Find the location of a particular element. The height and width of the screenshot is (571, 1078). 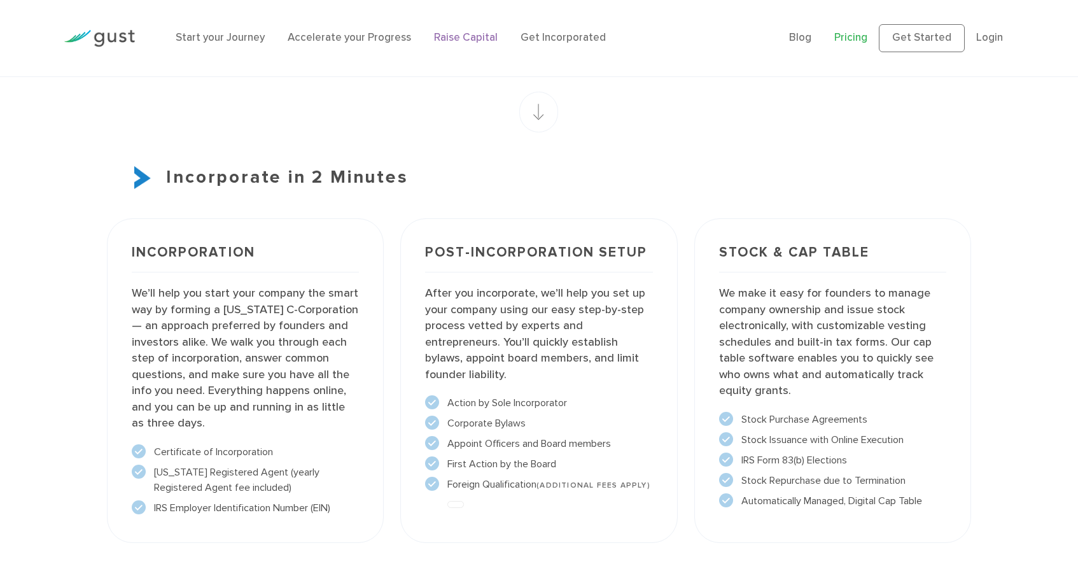

p: We make it easy for founders to manage company ownership and issue stock electronically, with cus... is located at coordinates (833, 342).